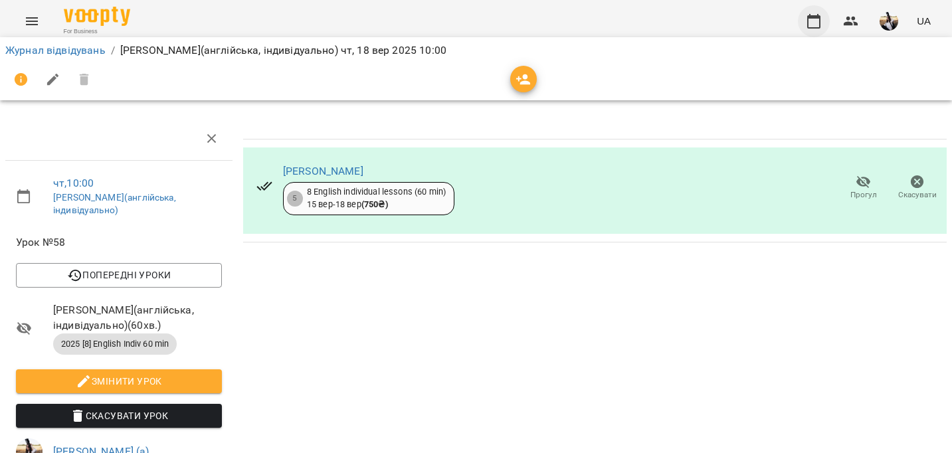 This screenshot has height=453, width=952. I want to click on button: UA, so click(923, 21).